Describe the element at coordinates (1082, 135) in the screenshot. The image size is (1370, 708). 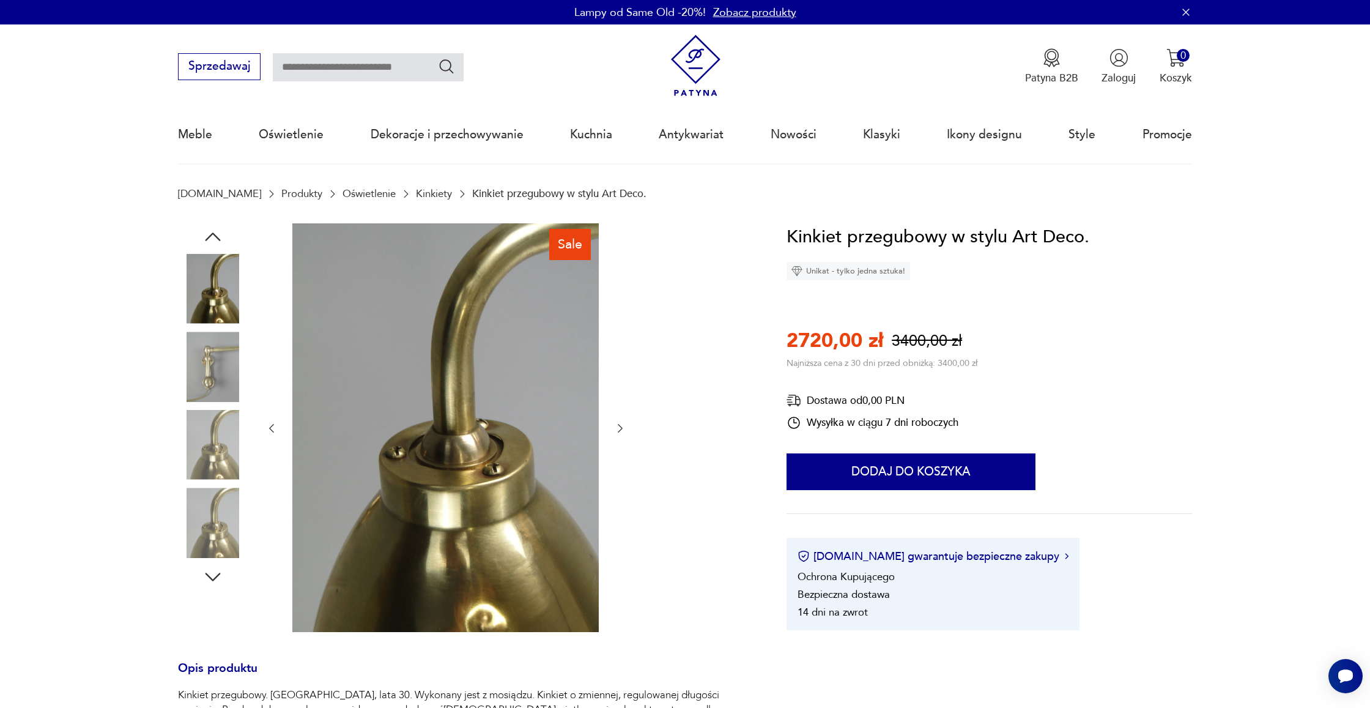
I see `a: Style` at that location.